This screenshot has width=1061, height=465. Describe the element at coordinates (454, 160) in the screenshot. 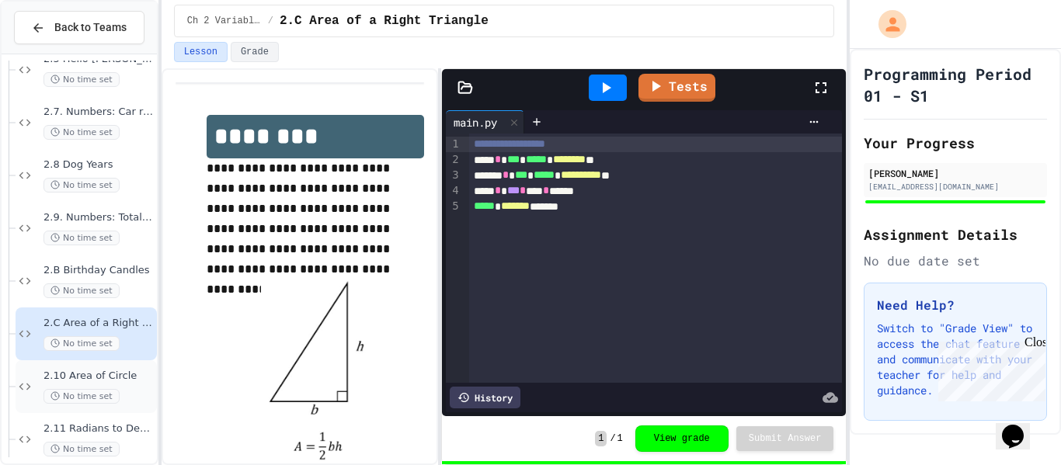

I see `div: 2` at that location.